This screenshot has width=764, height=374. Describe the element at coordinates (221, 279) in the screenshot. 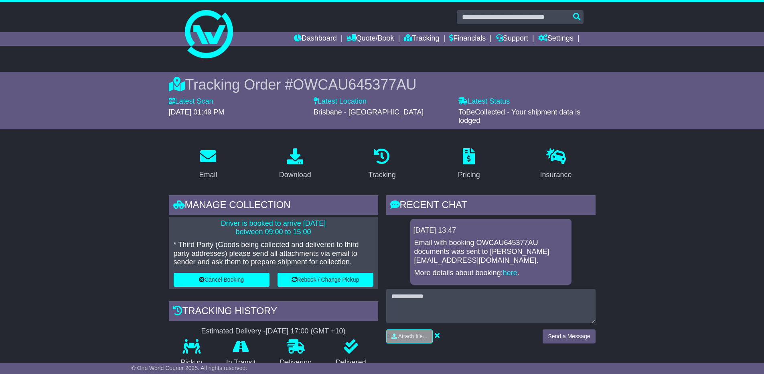

I see `button: Cancel Booking` at that location.